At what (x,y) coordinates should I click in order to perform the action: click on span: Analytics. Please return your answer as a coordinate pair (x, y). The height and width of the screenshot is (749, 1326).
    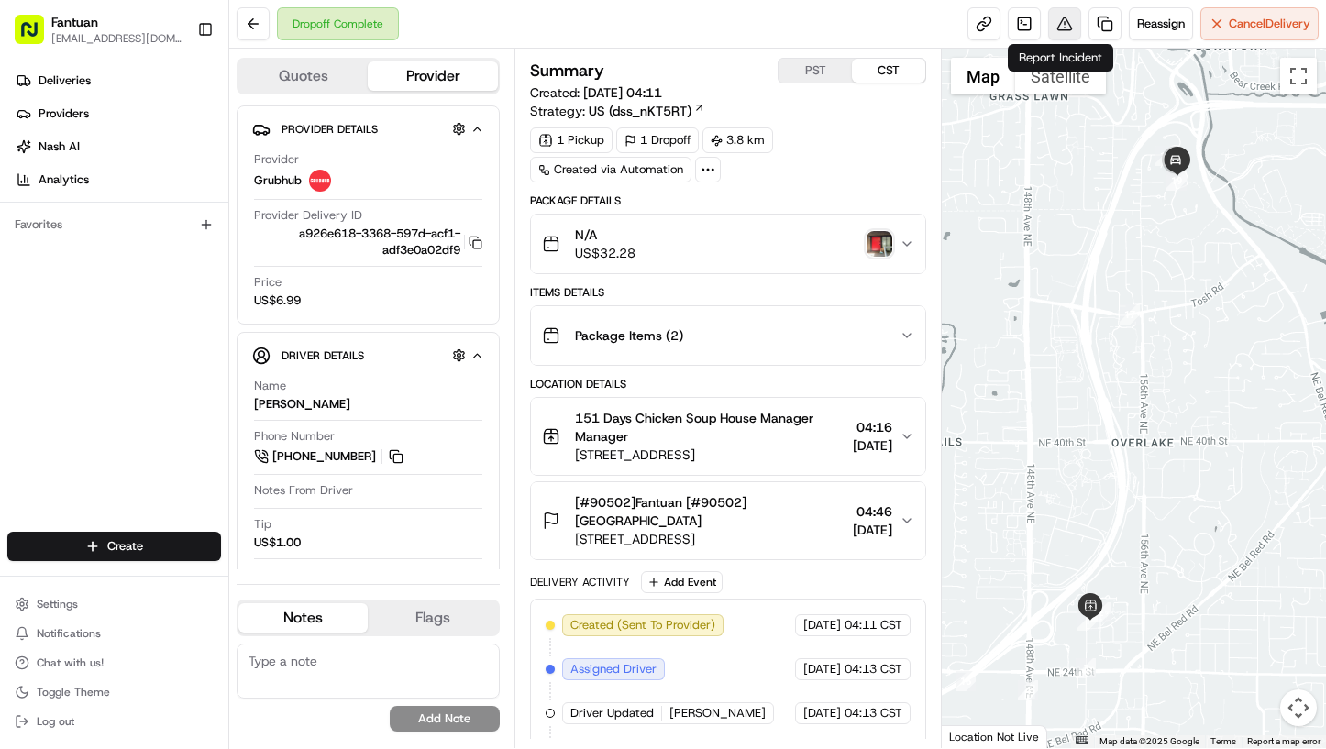
    Looking at the image, I should click on (63, 180).